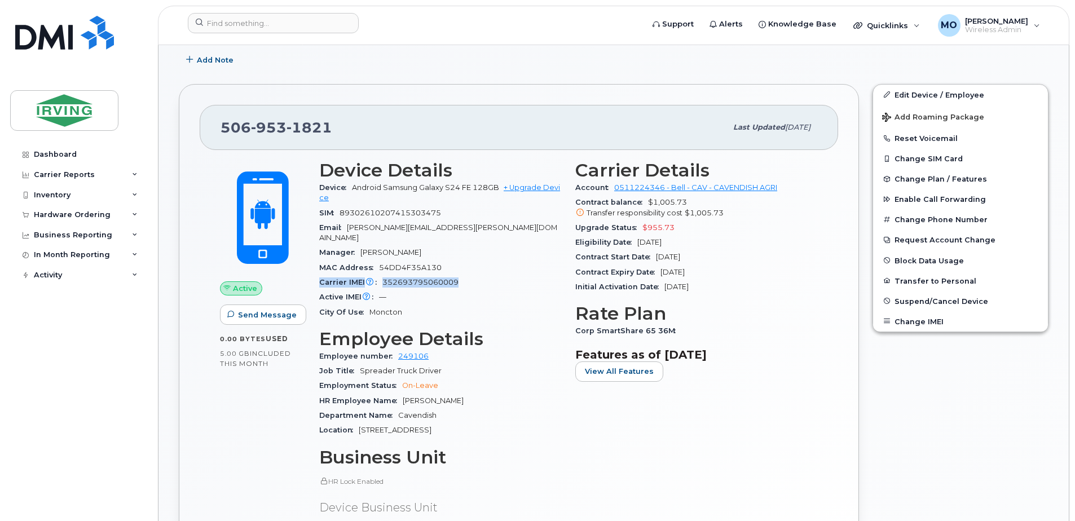 This screenshot has height=521, width=1075. Describe the element at coordinates (940, 199) in the screenshot. I see `span: Enable Call Forwarding` at that location.